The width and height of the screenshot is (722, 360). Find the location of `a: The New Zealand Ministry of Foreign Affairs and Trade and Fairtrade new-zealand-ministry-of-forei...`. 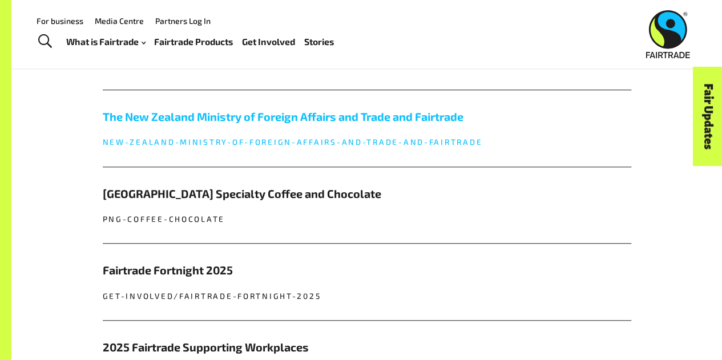

a: The New Zealand Ministry of Foreign Affairs and Trade and Fairtrade new-zealand-ministry-of-forei... is located at coordinates (367, 128).